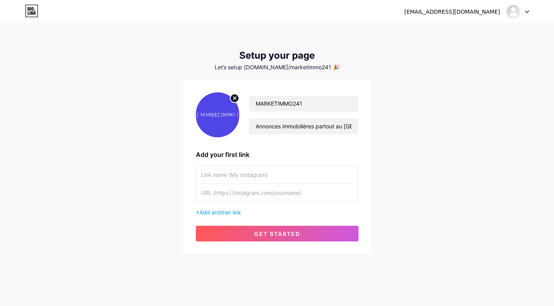 The width and height of the screenshot is (554, 306). What do you see at coordinates (303, 104) in the screenshot?
I see `input: Your name` at bounding box center [303, 104].